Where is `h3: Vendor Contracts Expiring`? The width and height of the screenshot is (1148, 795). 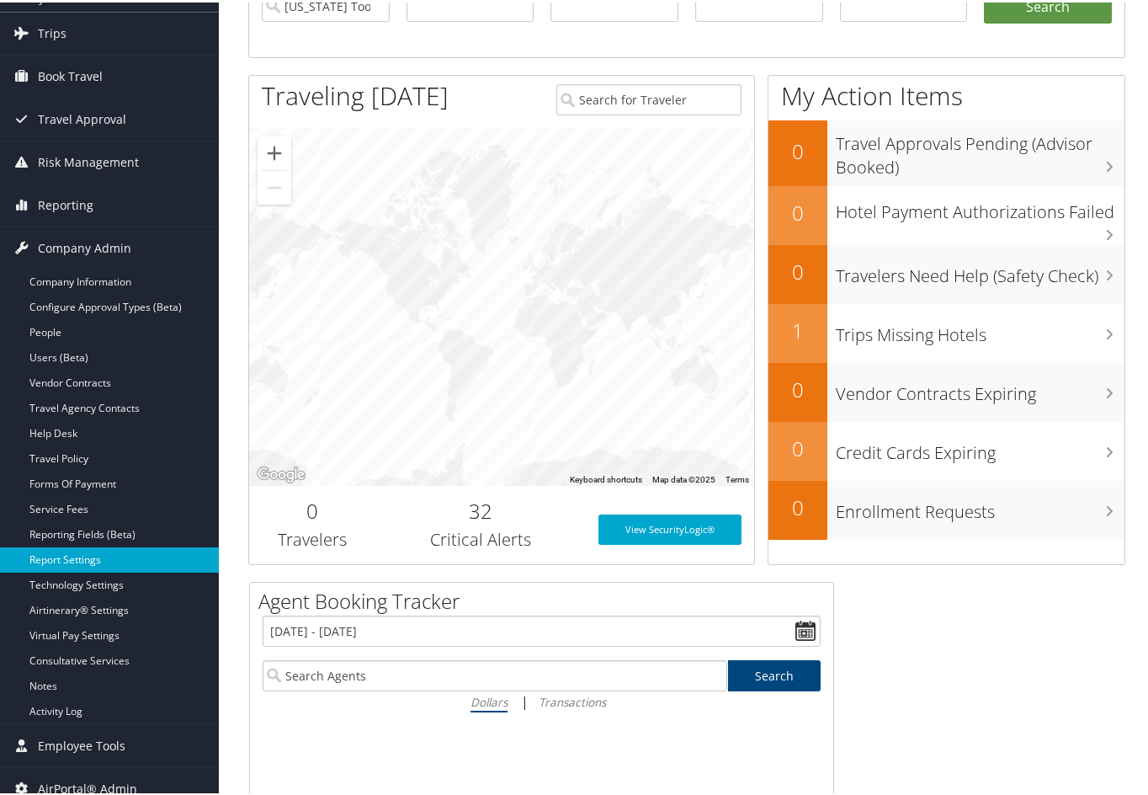 h3: Vendor Contracts Expiring is located at coordinates (980, 387).